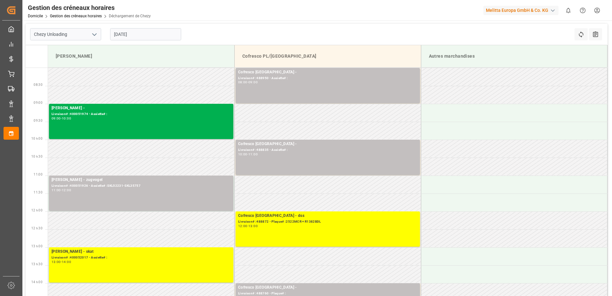 Image resolution: width=612 pixels, height=296 pixels. Describe the element at coordinates (141, 257) in the screenshot. I see `div: Livraison# :400052017 - Assiette# :` at that location.